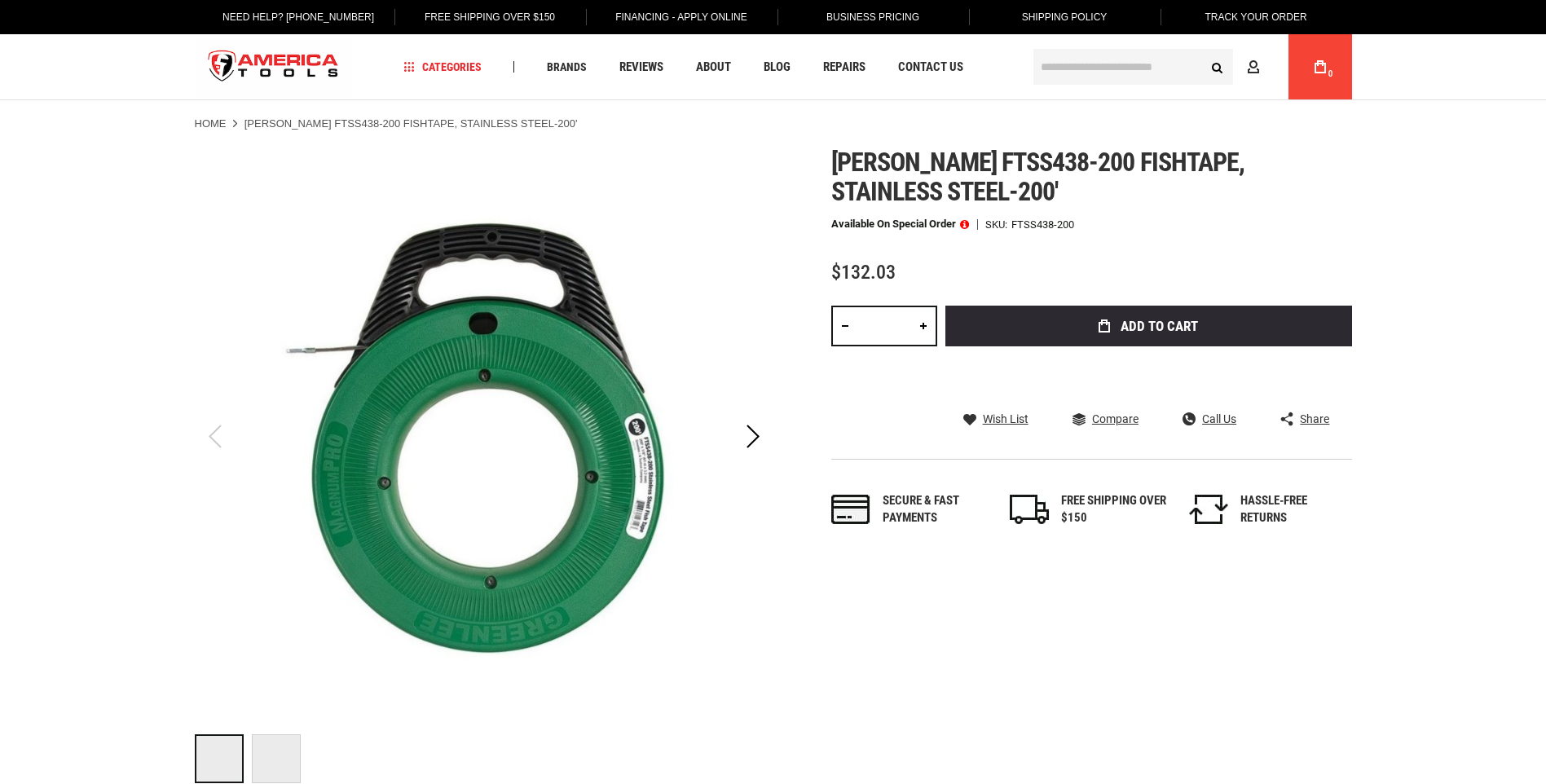 This screenshot has height=784, width=1546. I want to click on div: FTSS438-200, so click(1043, 224).